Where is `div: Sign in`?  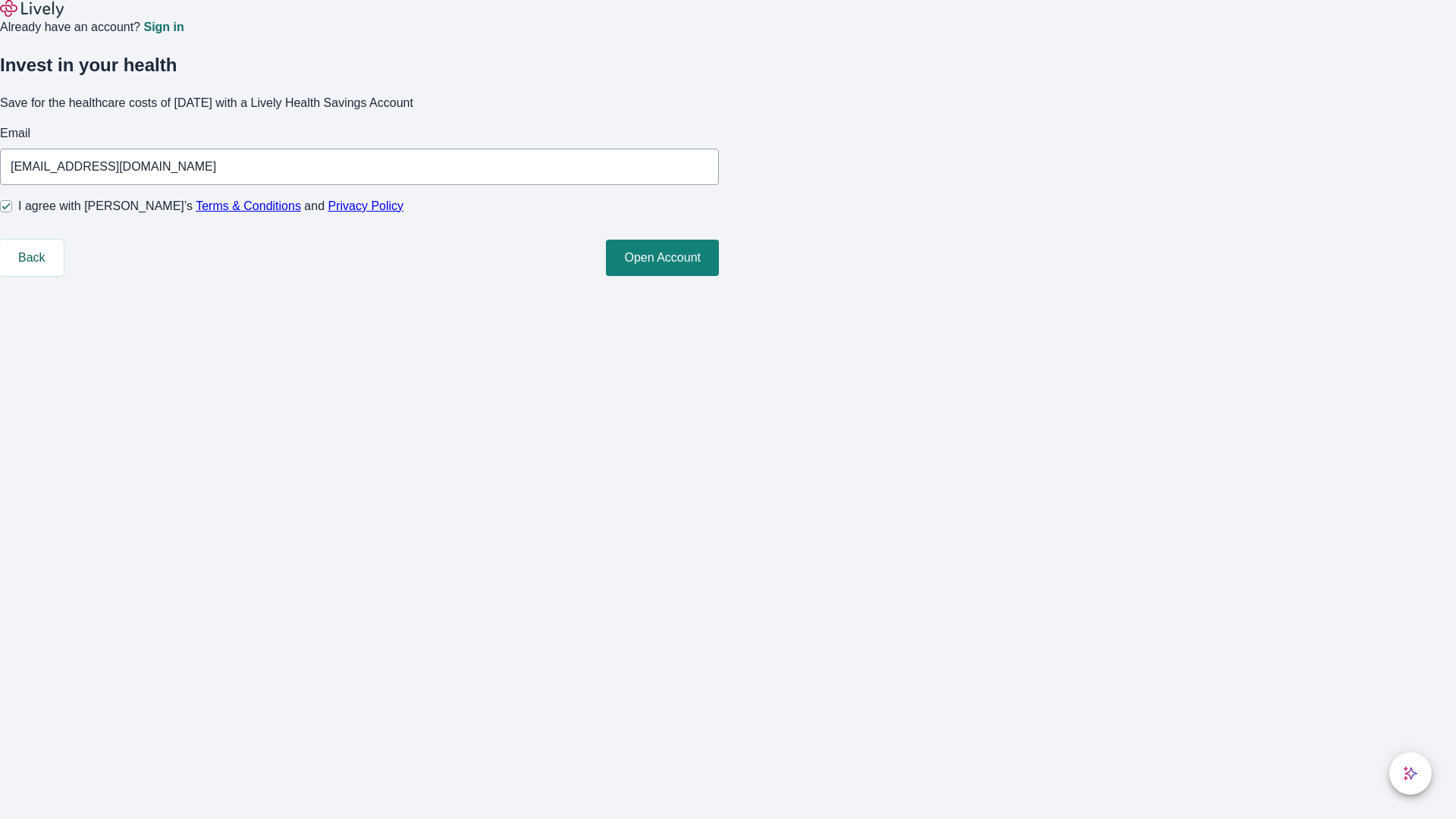
div: Sign in is located at coordinates (163, 27).